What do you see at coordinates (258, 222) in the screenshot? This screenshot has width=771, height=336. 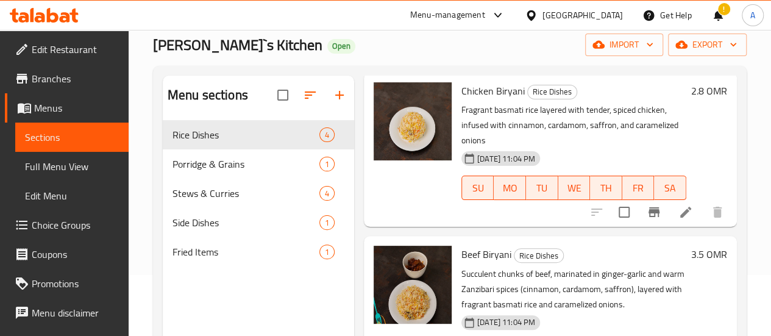 I see `div: Side Dishes1` at bounding box center [258, 222].